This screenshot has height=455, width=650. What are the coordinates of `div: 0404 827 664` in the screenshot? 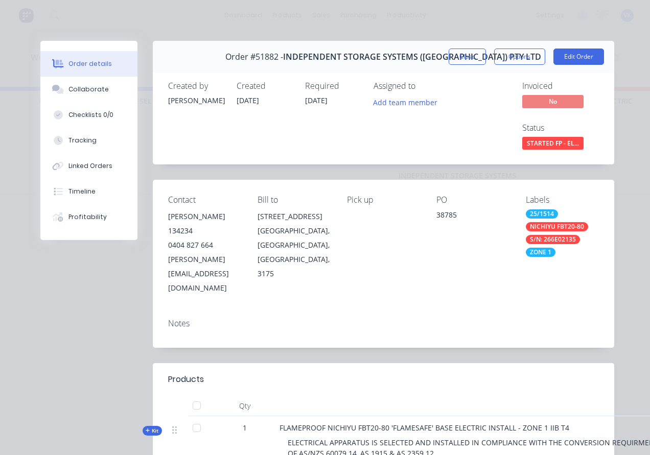 It's located at (204, 245).